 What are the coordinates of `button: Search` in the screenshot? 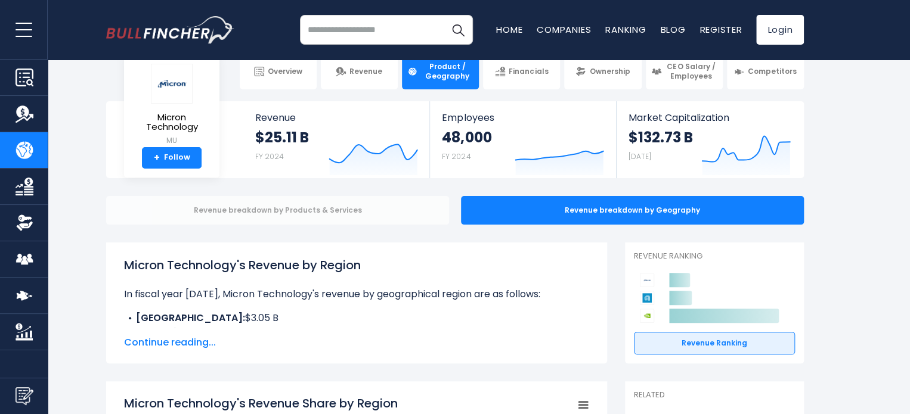 It's located at (458, 30).